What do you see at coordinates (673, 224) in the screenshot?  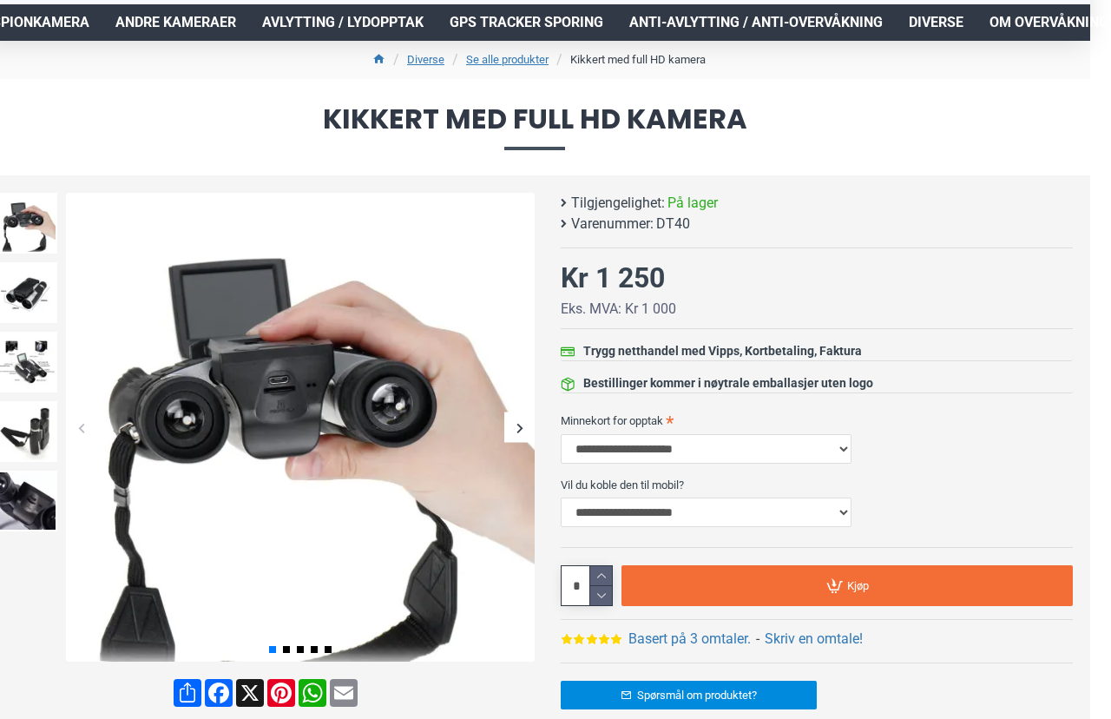 I see `span: DT40` at bounding box center [673, 224].